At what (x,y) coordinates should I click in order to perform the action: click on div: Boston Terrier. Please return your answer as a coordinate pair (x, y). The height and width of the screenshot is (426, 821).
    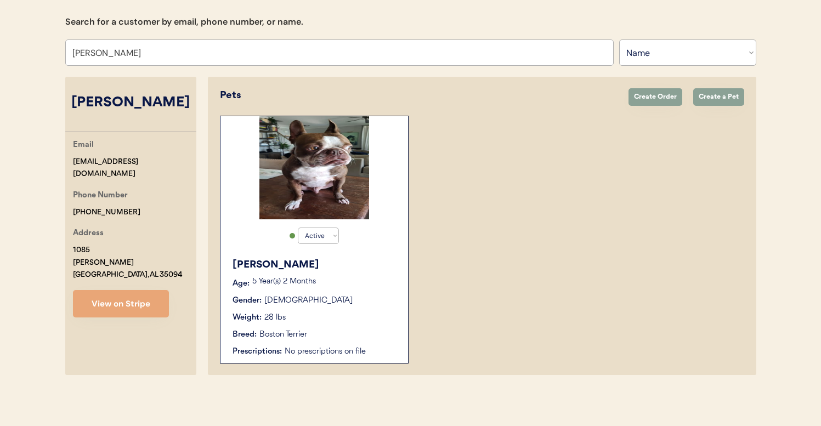
    Looking at the image, I should click on (283, 334).